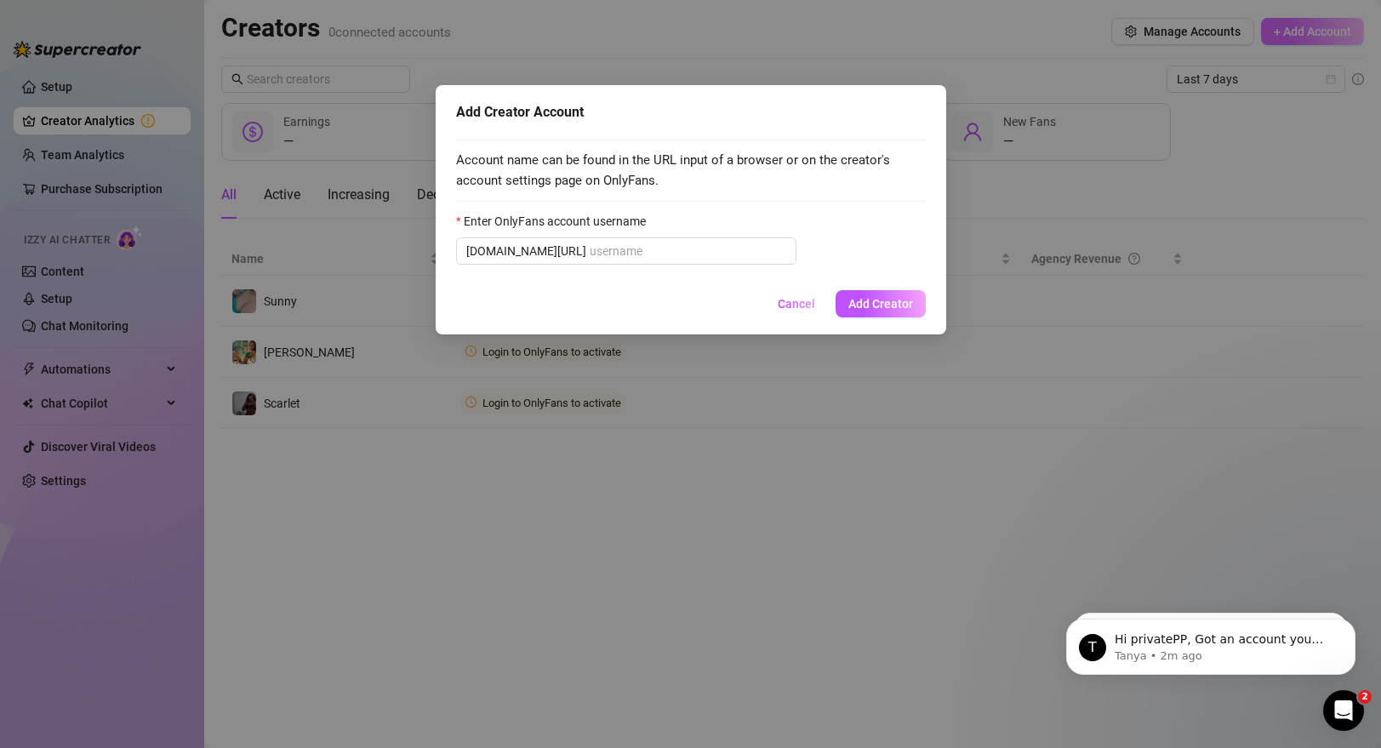 The width and height of the screenshot is (1381, 748). I want to click on p: Message from Tanya, sent 2m ago, so click(184, 73).